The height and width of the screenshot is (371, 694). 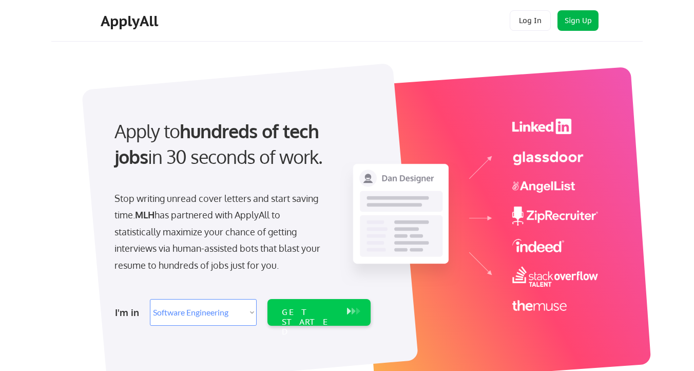 What do you see at coordinates (220, 231) in the screenshot?
I see `div: Stop writing unread cover letters and start saving time. has partnered with ApplyAll to statistic...` at bounding box center [220, 231].